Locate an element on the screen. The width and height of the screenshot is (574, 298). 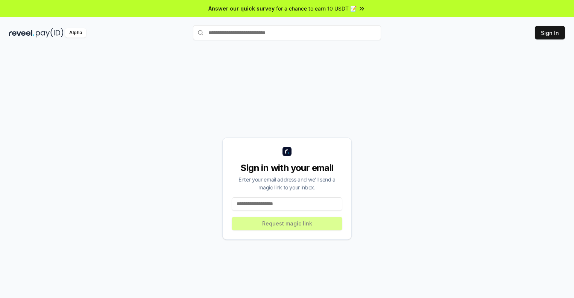
div: Alpha is located at coordinates (76, 33).